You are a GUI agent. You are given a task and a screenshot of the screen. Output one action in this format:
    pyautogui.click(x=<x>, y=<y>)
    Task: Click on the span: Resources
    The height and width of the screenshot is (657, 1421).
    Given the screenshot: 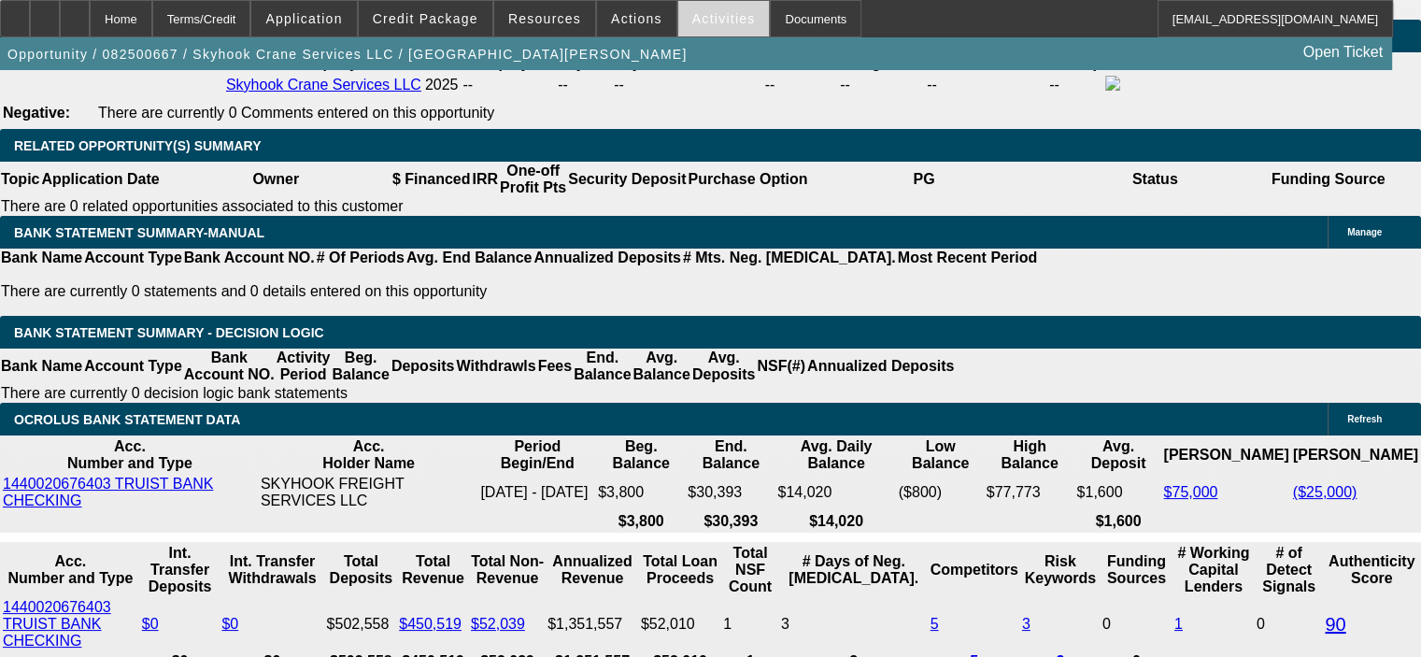 What is the action you would take?
    pyautogui.click(x=545, y=19)
    